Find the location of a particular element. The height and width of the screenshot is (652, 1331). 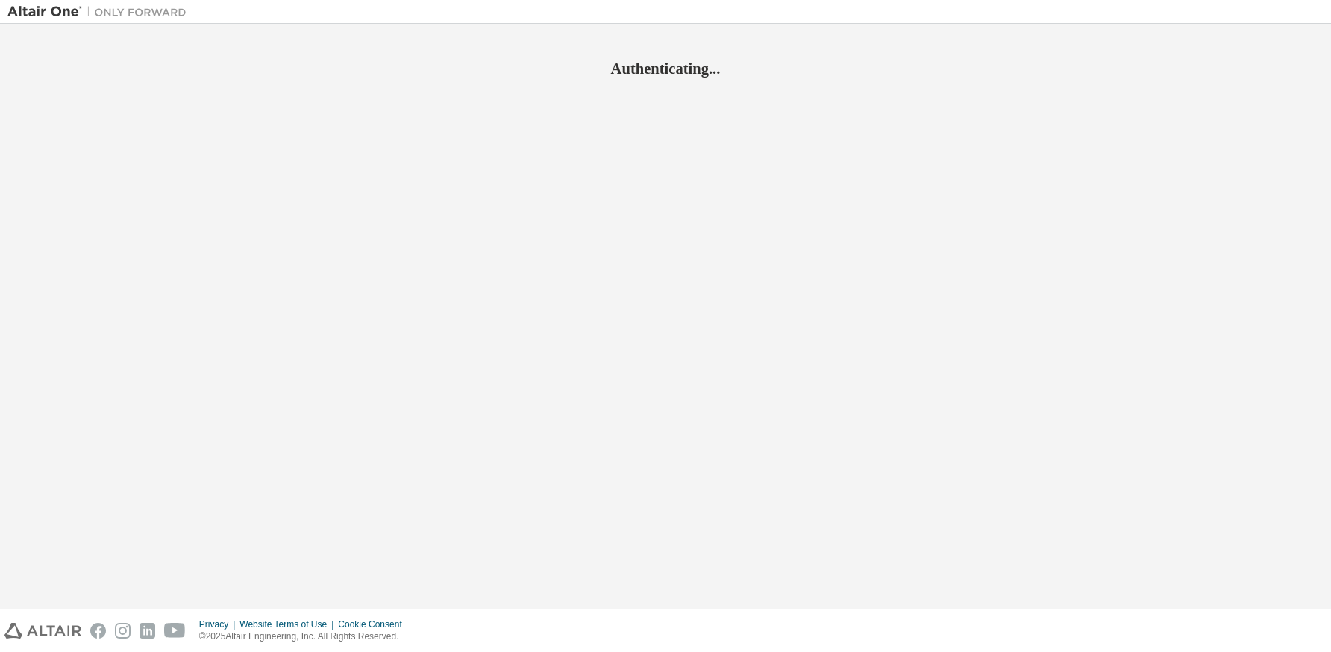

img: Altair One is located at coordinates (101, 12).